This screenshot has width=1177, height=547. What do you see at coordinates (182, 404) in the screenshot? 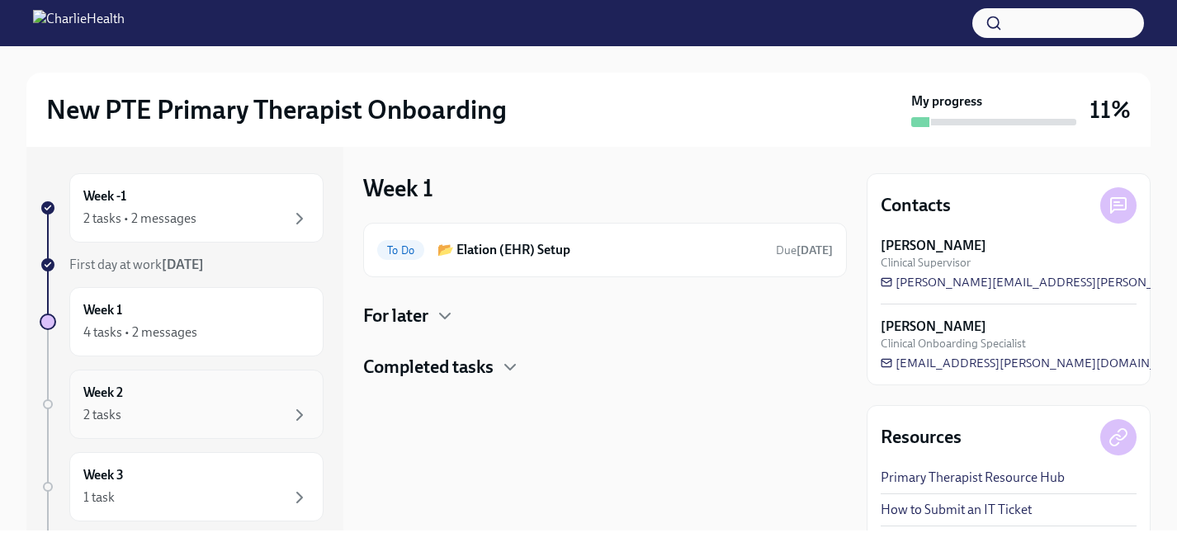
I see `a: Week 22 tasks` at bounding box center [182, 404].